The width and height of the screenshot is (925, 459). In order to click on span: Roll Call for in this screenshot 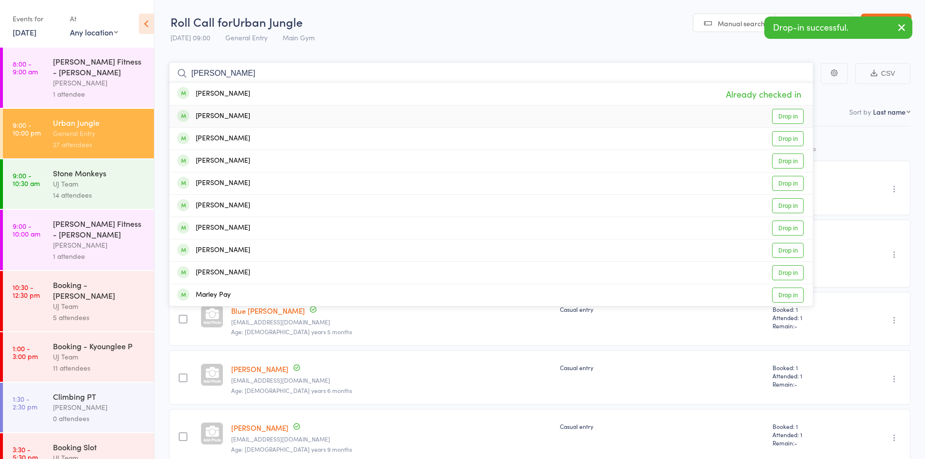, I will do `click(202, 21)`.